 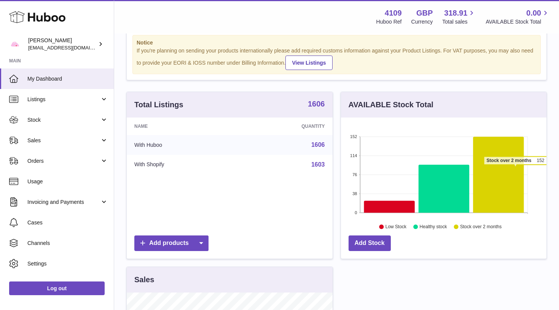 What do you see at coordinates (518, 22) in the screenshot?
I see `span: AVAILABLE Stock Total` at bounding box center [518, 22].